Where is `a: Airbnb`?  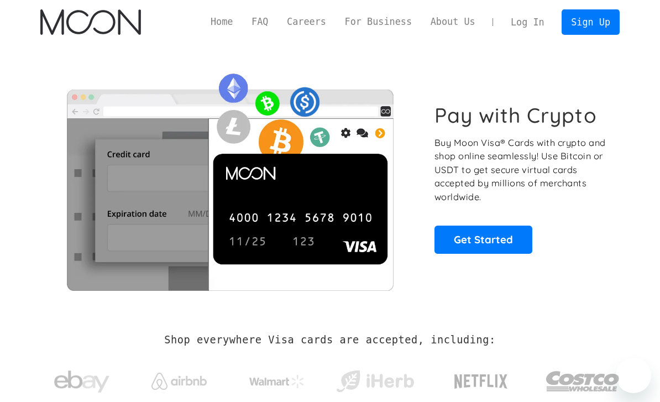 a: Airbnb is located at coordinates (179, 378).